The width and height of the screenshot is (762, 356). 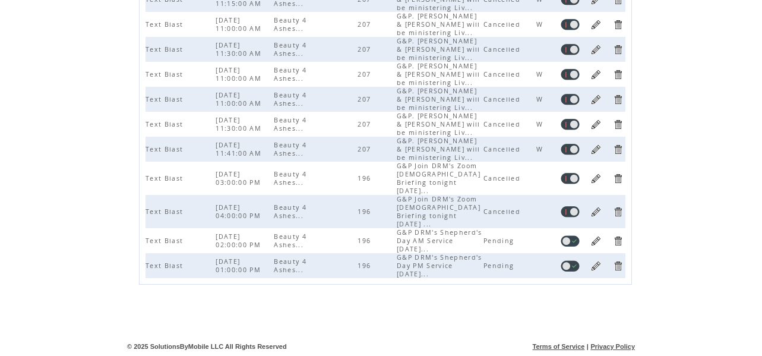 I want to click on a: Terms of Service, so click(x=559, y=346).